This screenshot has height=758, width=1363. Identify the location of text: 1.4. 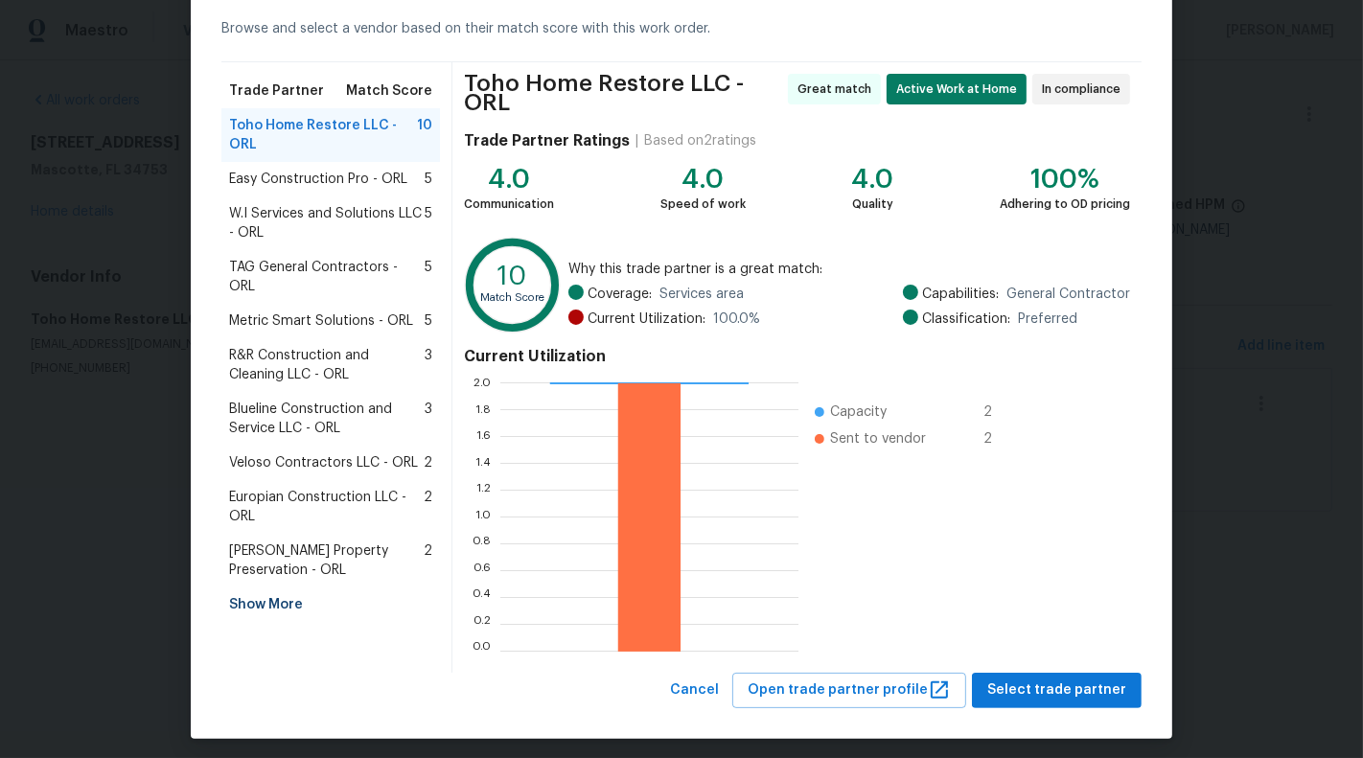
(483, 464).